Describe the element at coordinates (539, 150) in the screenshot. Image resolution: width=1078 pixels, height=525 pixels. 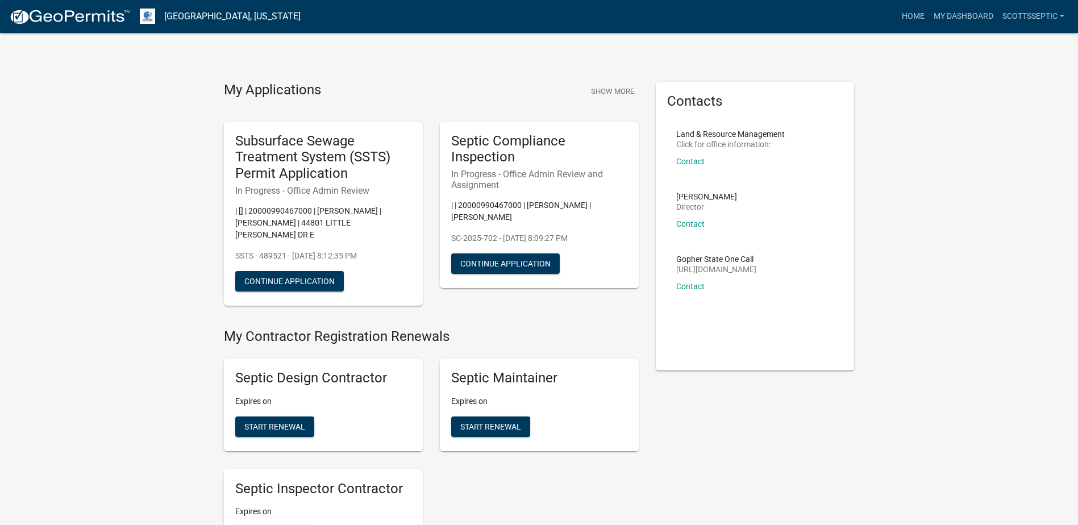
I see `h5: Septic Compliance Inspection` at that location.